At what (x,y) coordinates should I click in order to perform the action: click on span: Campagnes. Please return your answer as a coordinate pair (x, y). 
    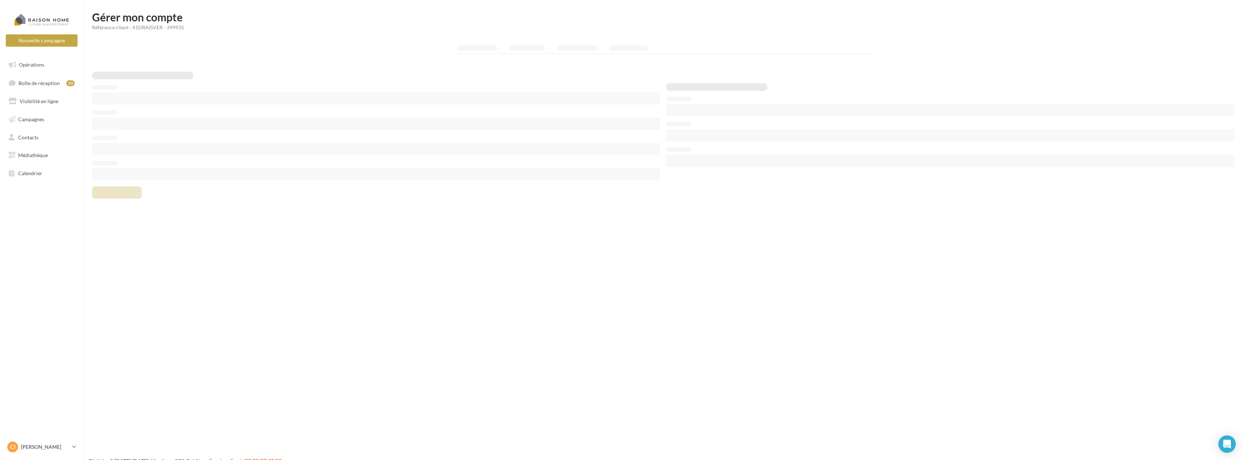
    Looking at the image, I should click on (31, 119).